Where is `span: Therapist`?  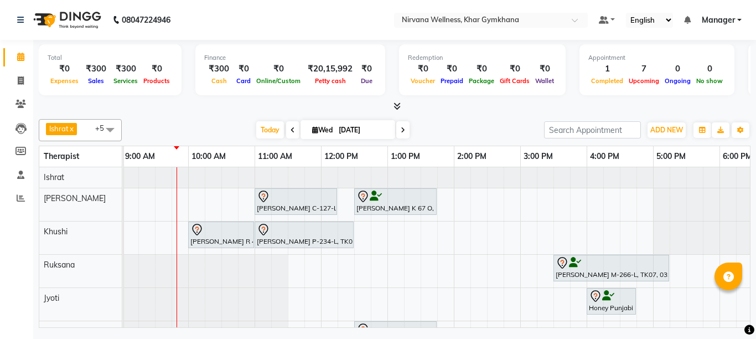 span: Therapist is located at coordinates (61, 156).